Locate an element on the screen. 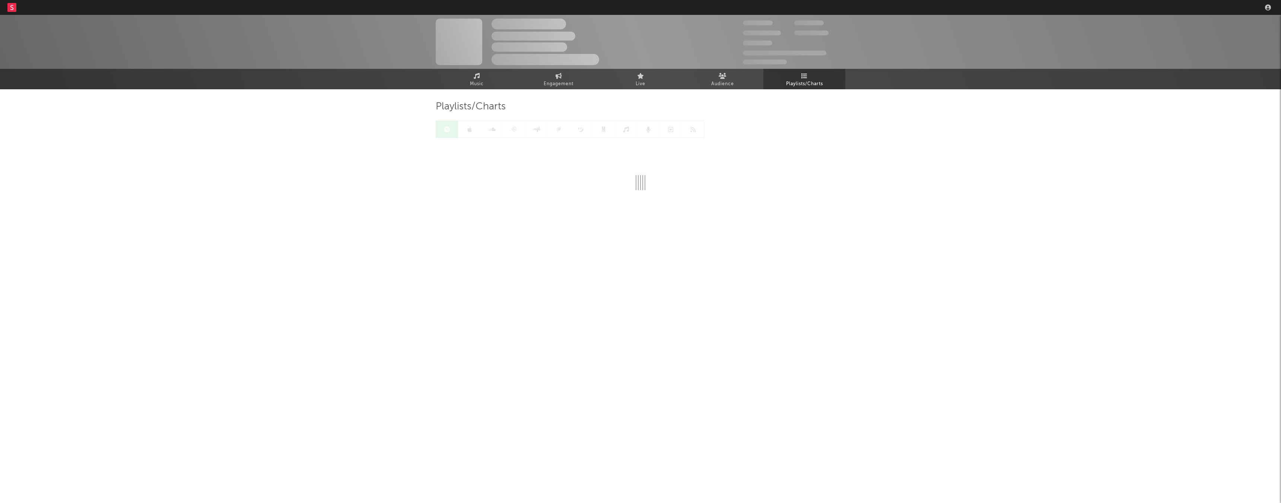  span: Live is located at coordinates (641, 84).